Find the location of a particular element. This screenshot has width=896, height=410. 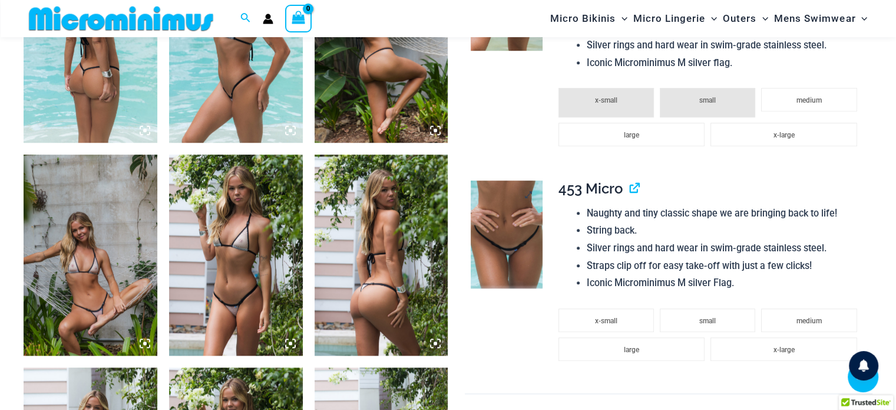

li: Naughty and tiny classic shape we are bringing back to life! is located at coordinates (725, 213).